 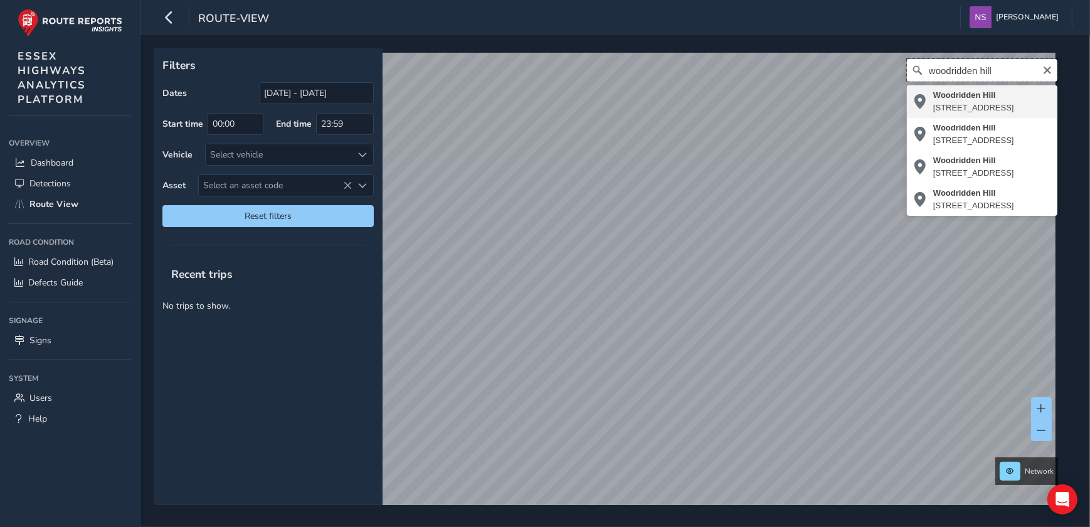 I want to click on a: Route View, so click(x=70, y=204).